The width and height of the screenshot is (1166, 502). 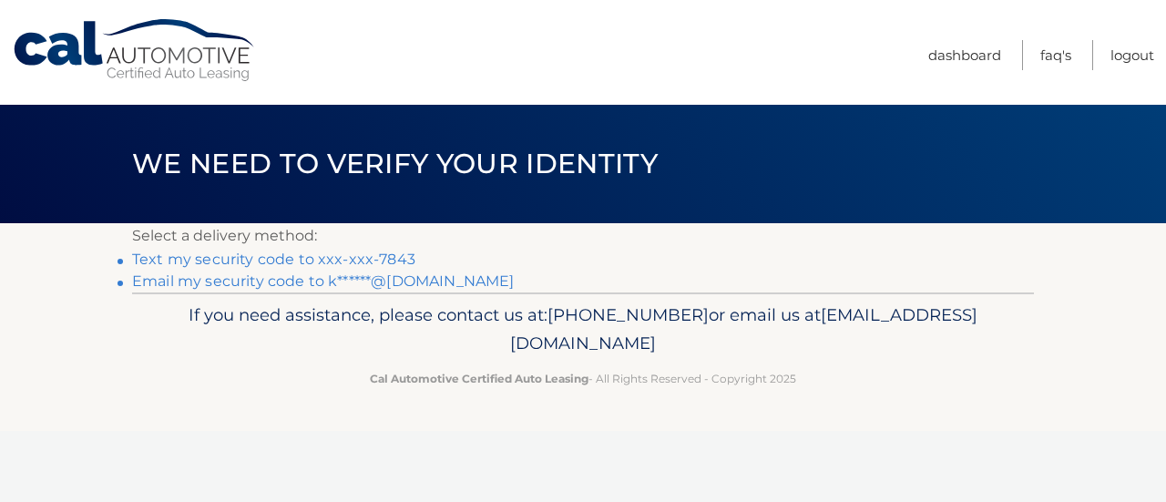 I want to click on p: Select a delivery method:, so click(x=583, y=236).